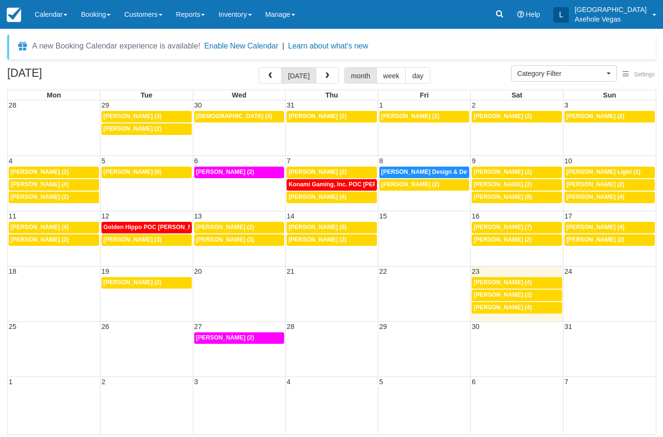 Image resolution: width=663 pixels, height=437 pixels. What do you see at coordinates (381, 382) in the screenshot?
I see `span: 5` at bounding box center [381, 382].